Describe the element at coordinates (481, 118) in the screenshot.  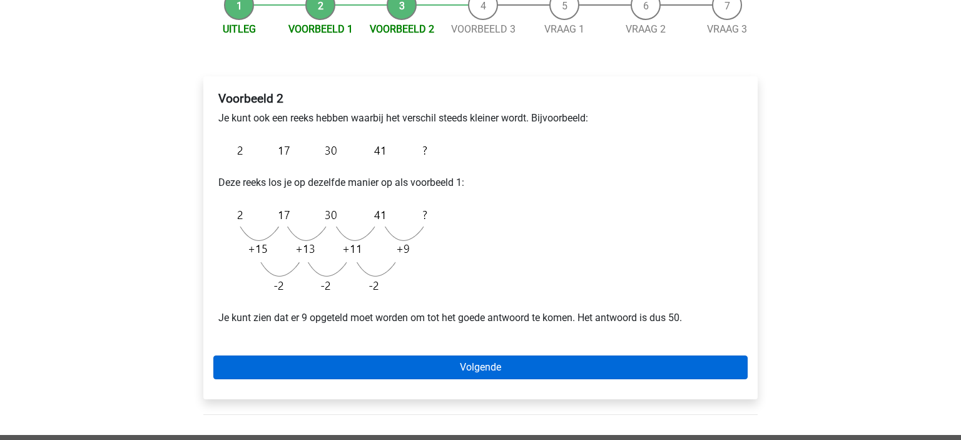
I see `p: Je kunt ook een reeks hebben waarbij het verschil steeds kleiner wordt. Bijvoorbeeld:` at that location.